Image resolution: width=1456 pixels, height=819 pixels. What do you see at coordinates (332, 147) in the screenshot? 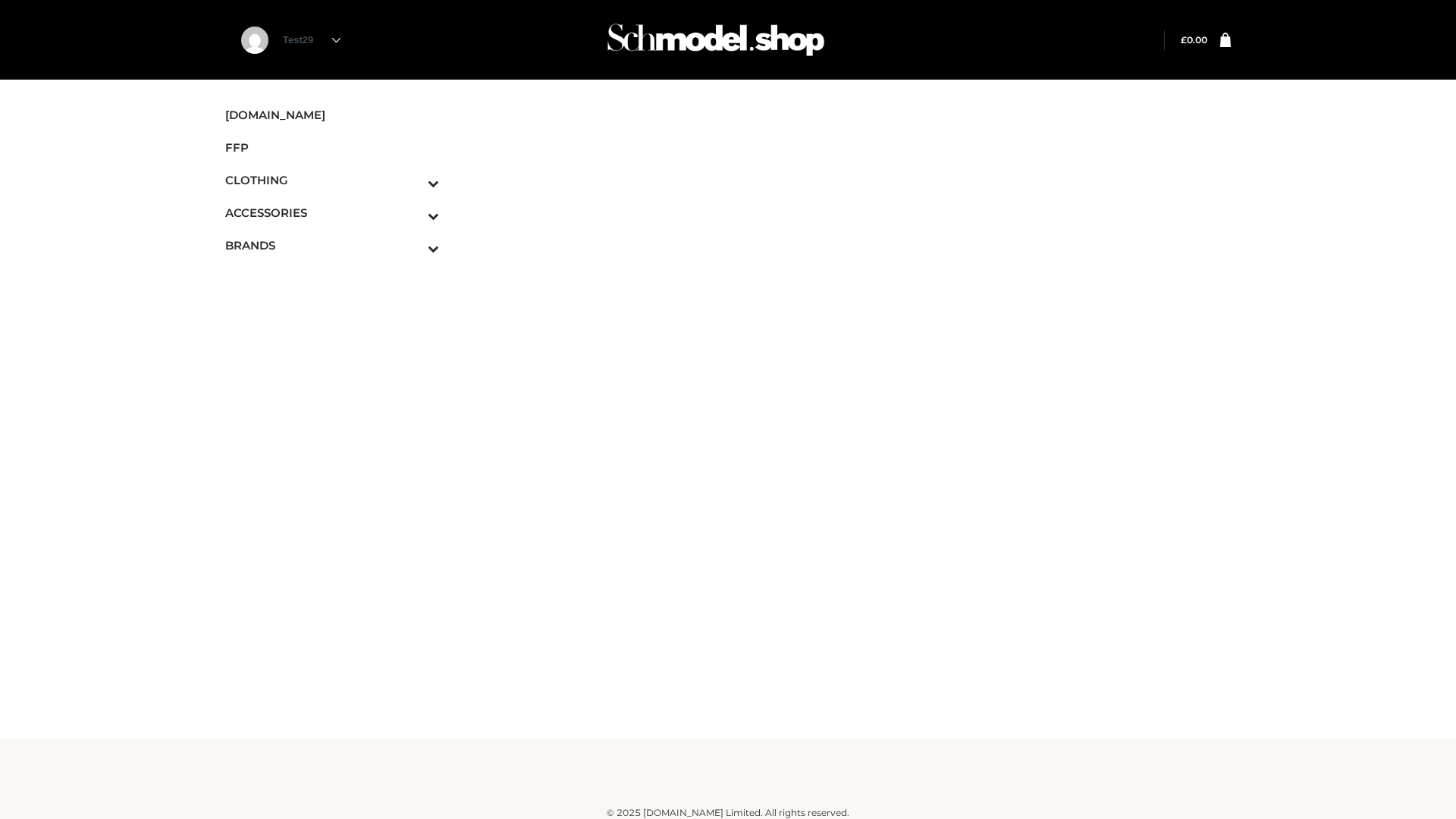
I see `a: FFP` at bounding box center [332, 147].